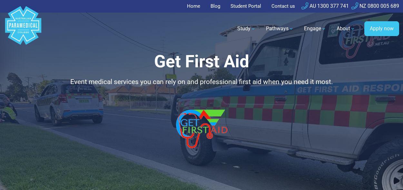 The height and width of the screenshot is (190, 403). I want to click on a: Pathways, so click(280, 29).